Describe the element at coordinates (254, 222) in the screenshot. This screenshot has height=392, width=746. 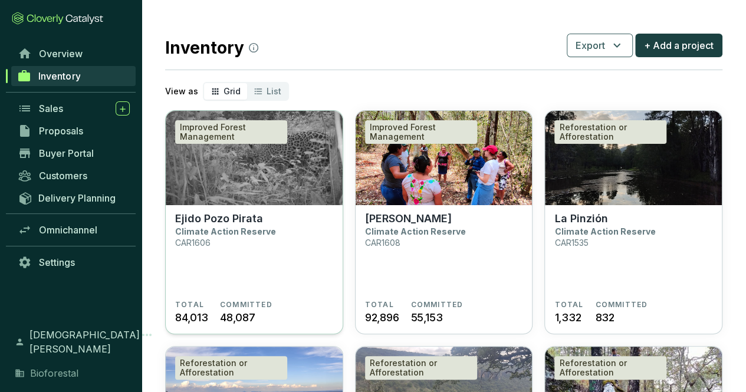
I see `a: Ejido Pozo PirataImproved Forest ManagementEjido Pozo PirataClimate Action ReserveCAR1606TOTAL84,...` at that location.